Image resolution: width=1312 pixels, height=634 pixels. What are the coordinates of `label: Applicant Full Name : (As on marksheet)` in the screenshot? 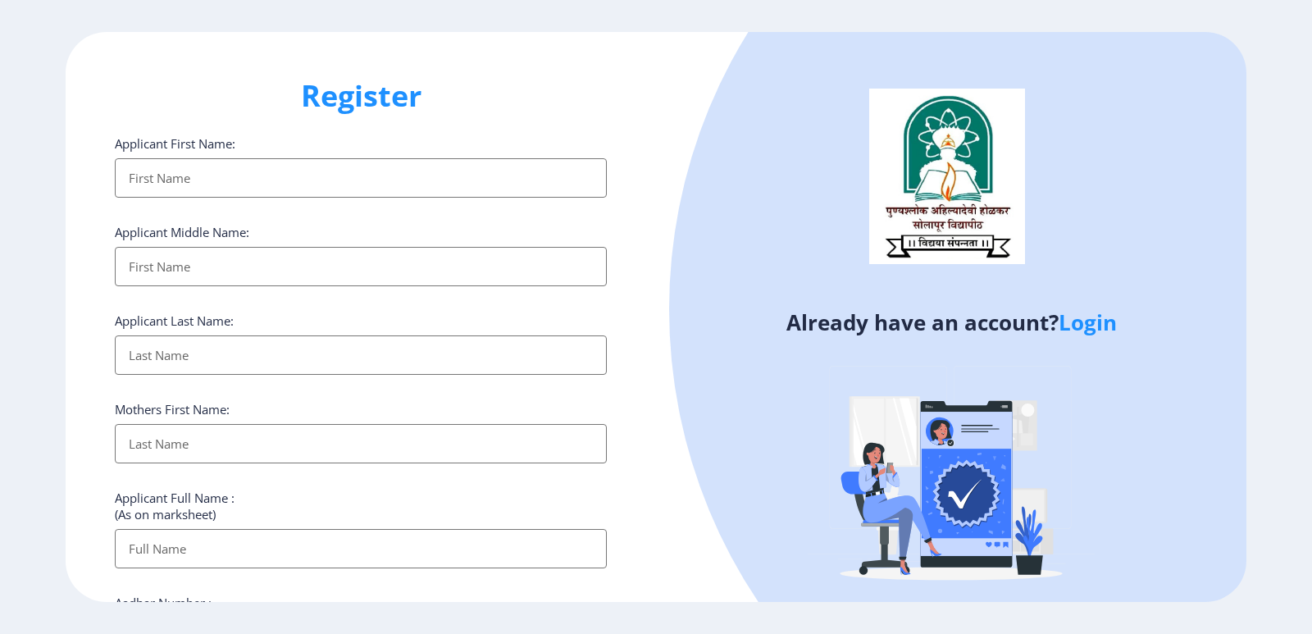 It's located at (175, 506).